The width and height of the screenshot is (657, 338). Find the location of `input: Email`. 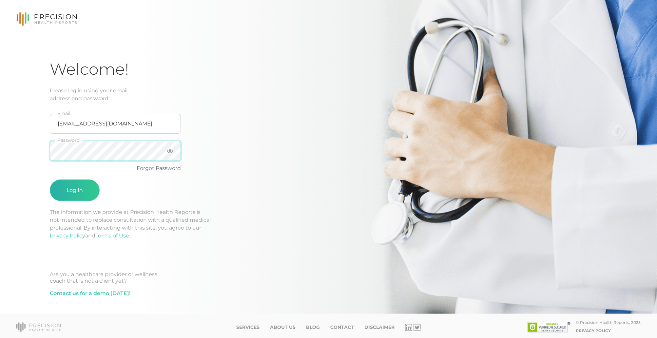

input: Email is located at coordinates (115, 124).